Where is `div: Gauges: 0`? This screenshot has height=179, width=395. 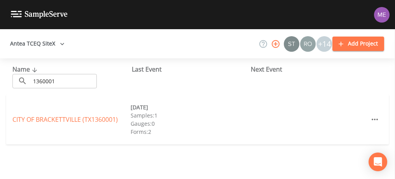 div: Gauges: 0 is located at coordinates (190, 123).